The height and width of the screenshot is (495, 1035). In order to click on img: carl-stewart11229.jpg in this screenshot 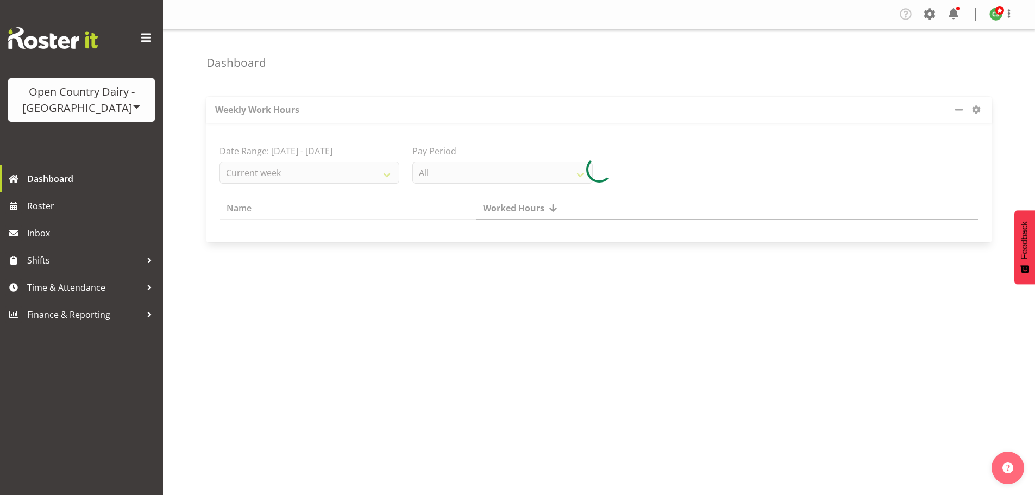, I will do `click(996, 14)`.